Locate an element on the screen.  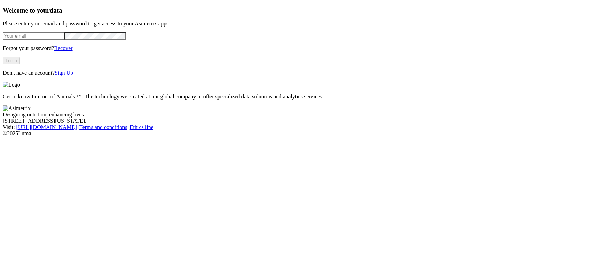
h3: Welcome to your is located at coordinates (297, 10).